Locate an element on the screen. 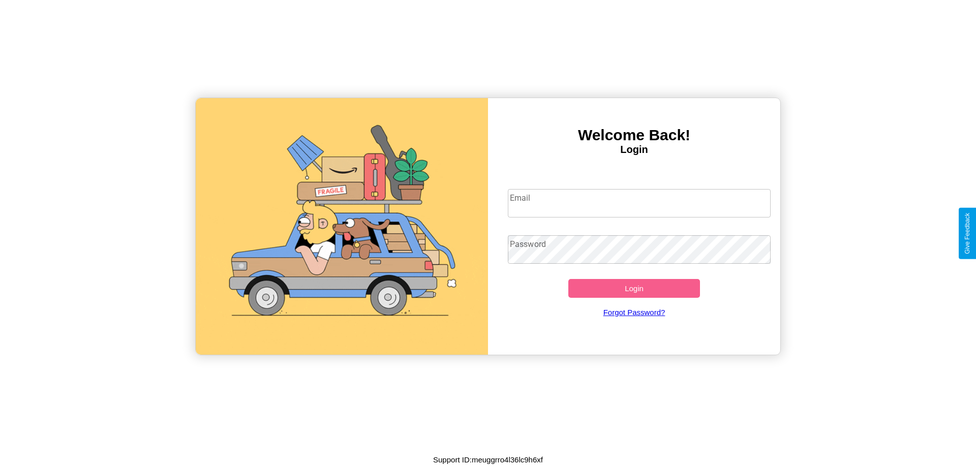  button: Login is located at coordinates (634, 288).